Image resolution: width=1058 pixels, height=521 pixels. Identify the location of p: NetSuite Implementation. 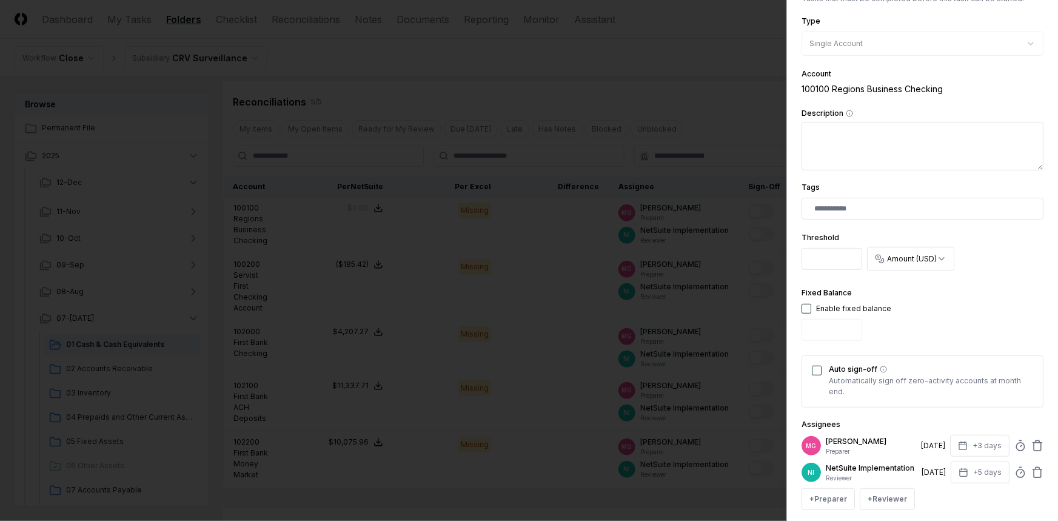
(871, 468).